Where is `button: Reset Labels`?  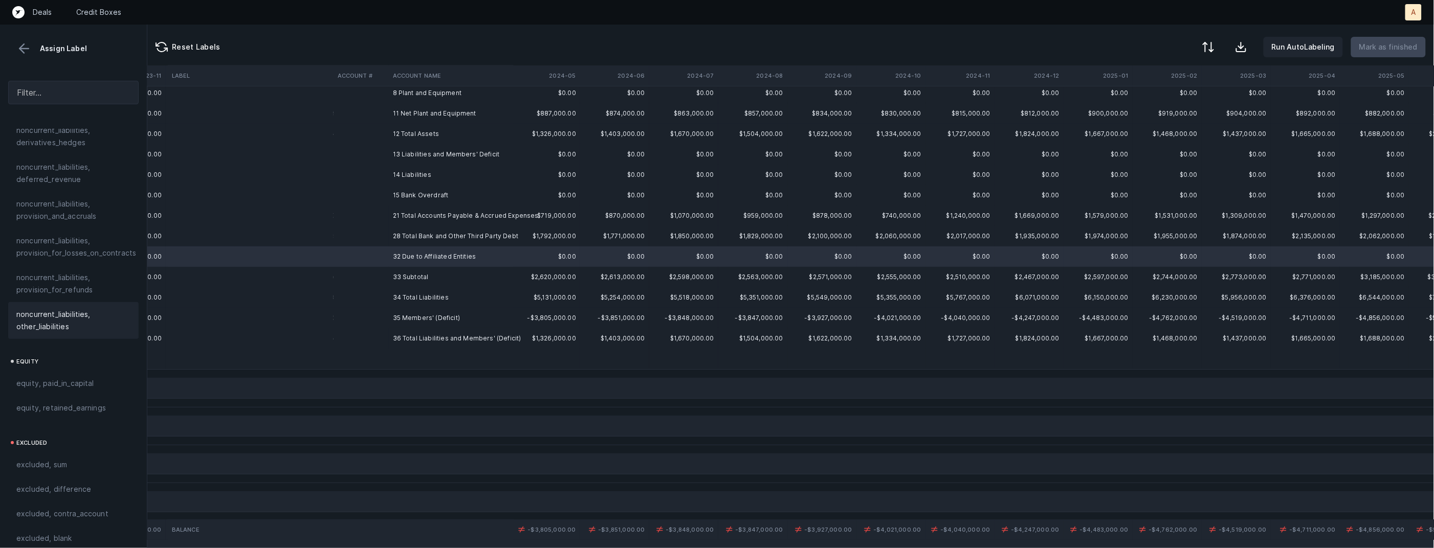 button: Reset Labels is located at coordinates (188, 47).